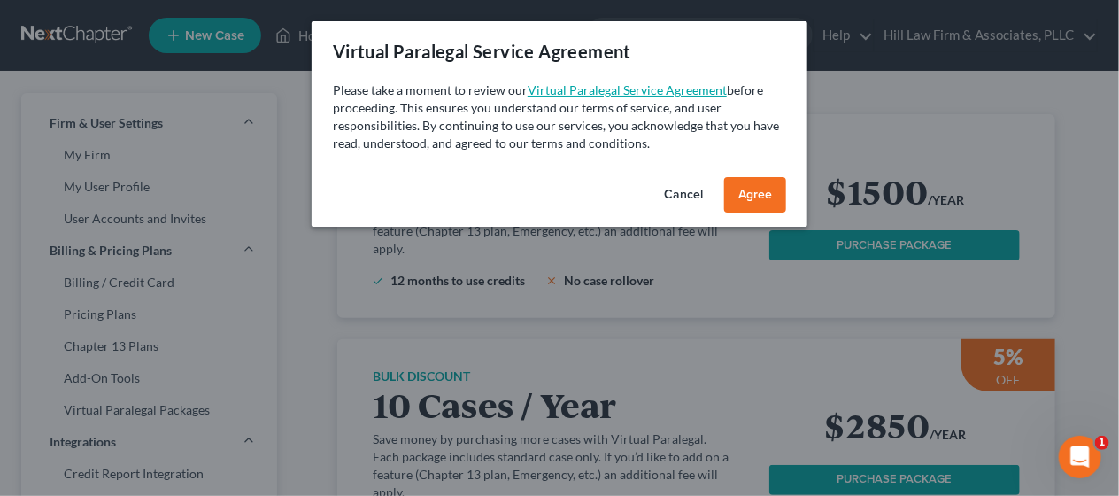  I want to click on button: Cancel, so click(683, 195).